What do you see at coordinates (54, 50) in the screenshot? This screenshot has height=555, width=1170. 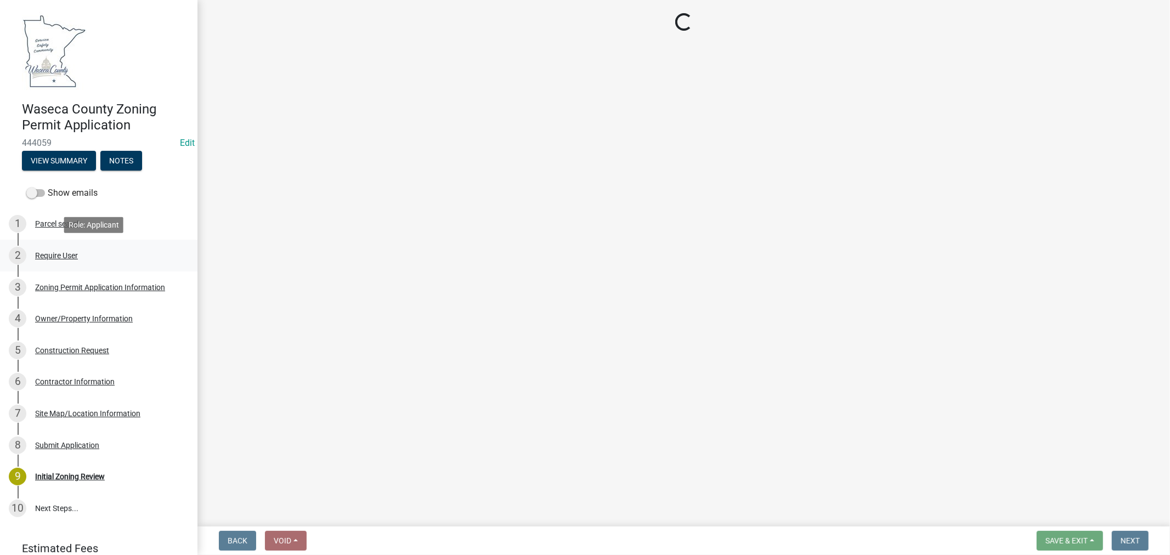 I see `img: Waseca County, Minnesota` at bounding box center [54, 50].